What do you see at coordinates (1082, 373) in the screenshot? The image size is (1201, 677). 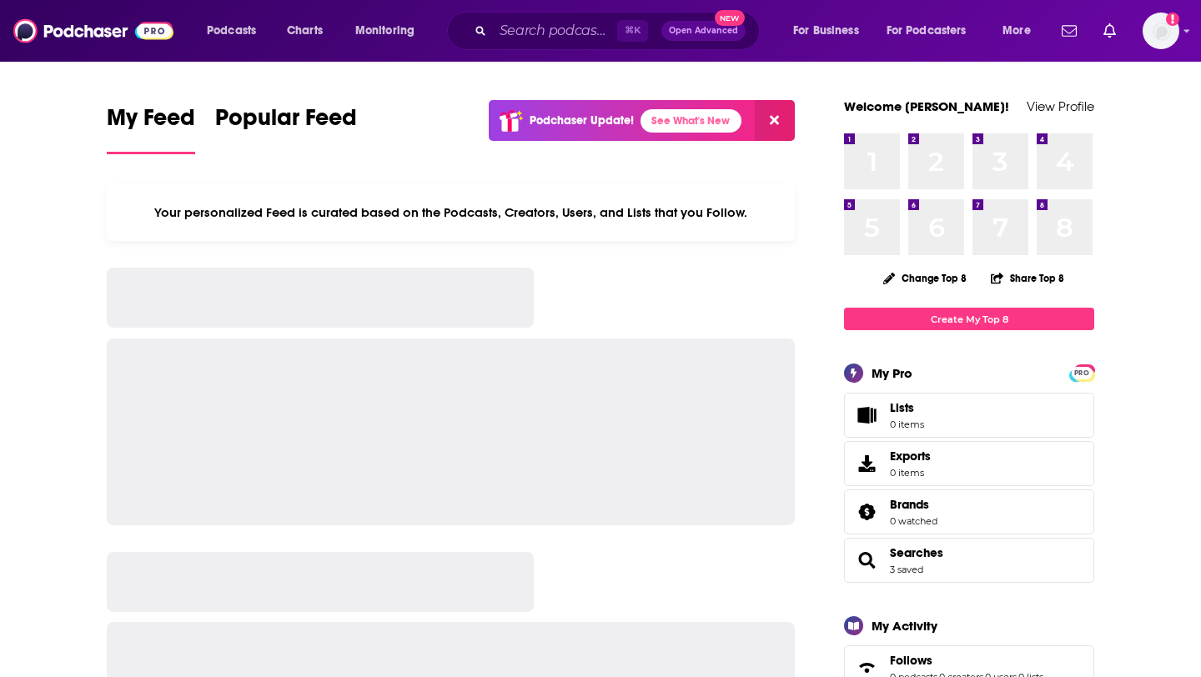 I see `span: PRO` at bounding box center [1082, 373].